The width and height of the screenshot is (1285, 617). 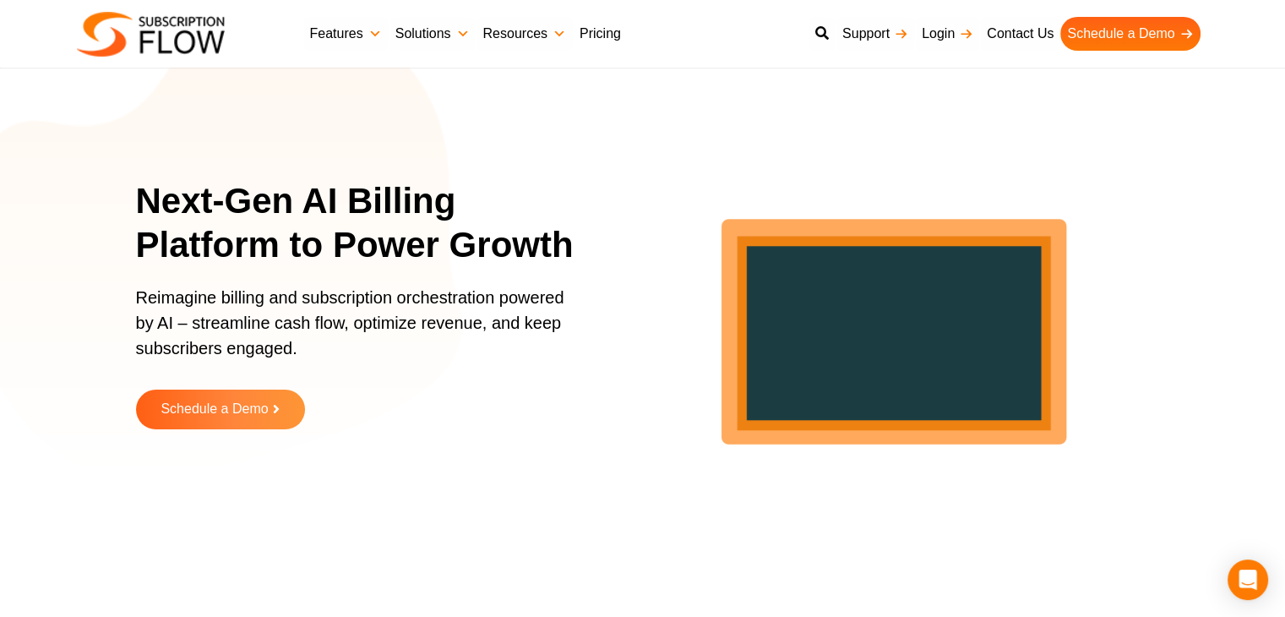 What do you see at coordinates (150, 34) in the screenshot?
I see `img: Subscriptionflow` at bounding box center [150, 34].